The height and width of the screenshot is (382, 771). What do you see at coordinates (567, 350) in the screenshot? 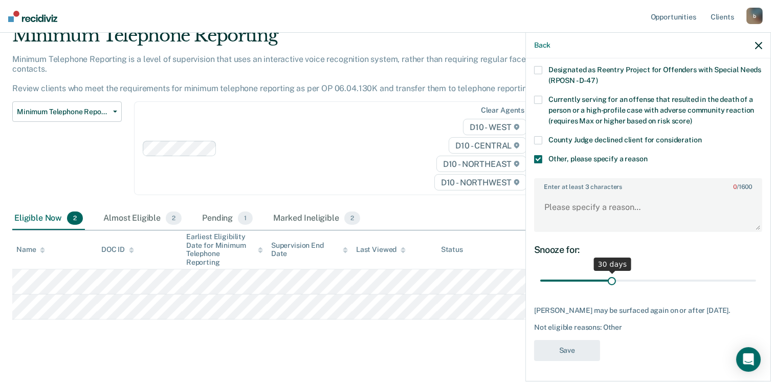
I see `button: Save` at bounding box center [567, 350].